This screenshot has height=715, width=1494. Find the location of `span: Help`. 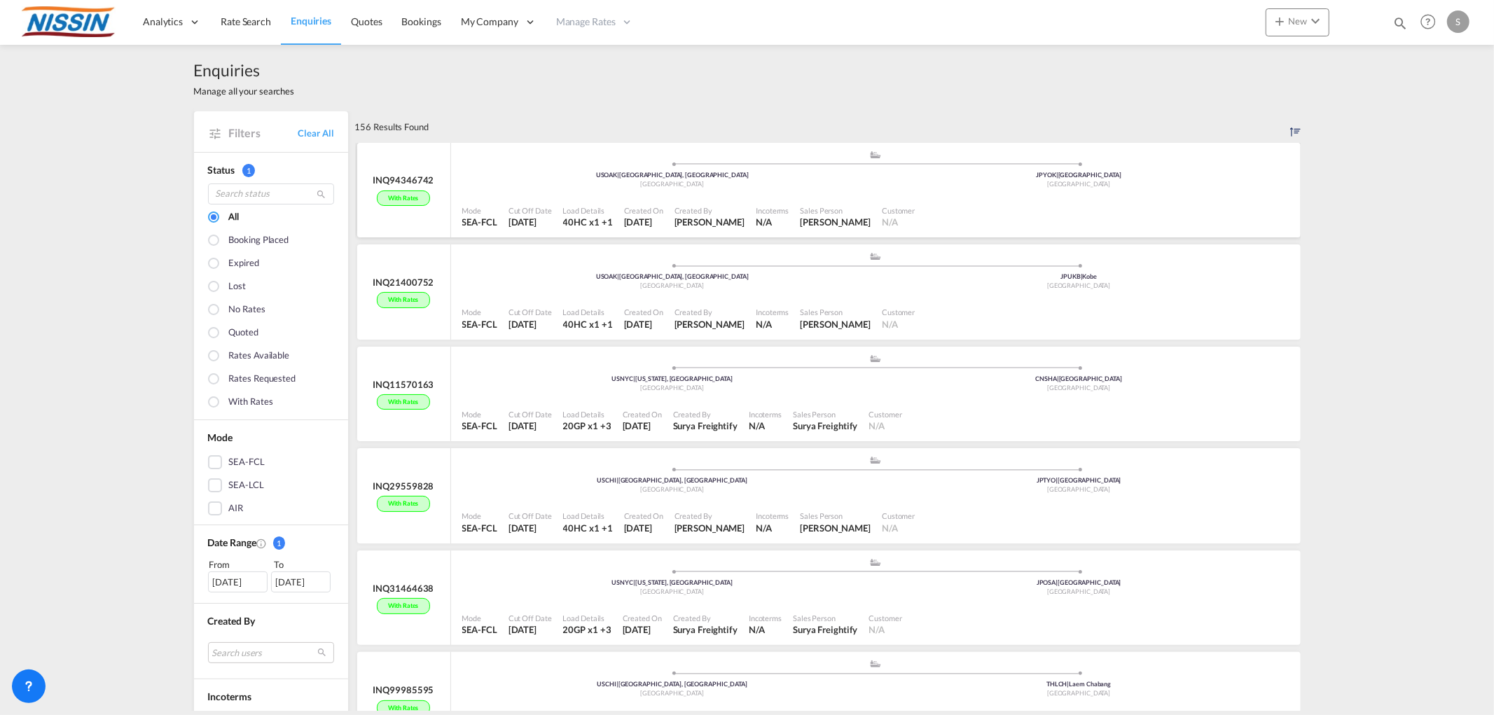

span: Help is located at coordinates (1428, 22).